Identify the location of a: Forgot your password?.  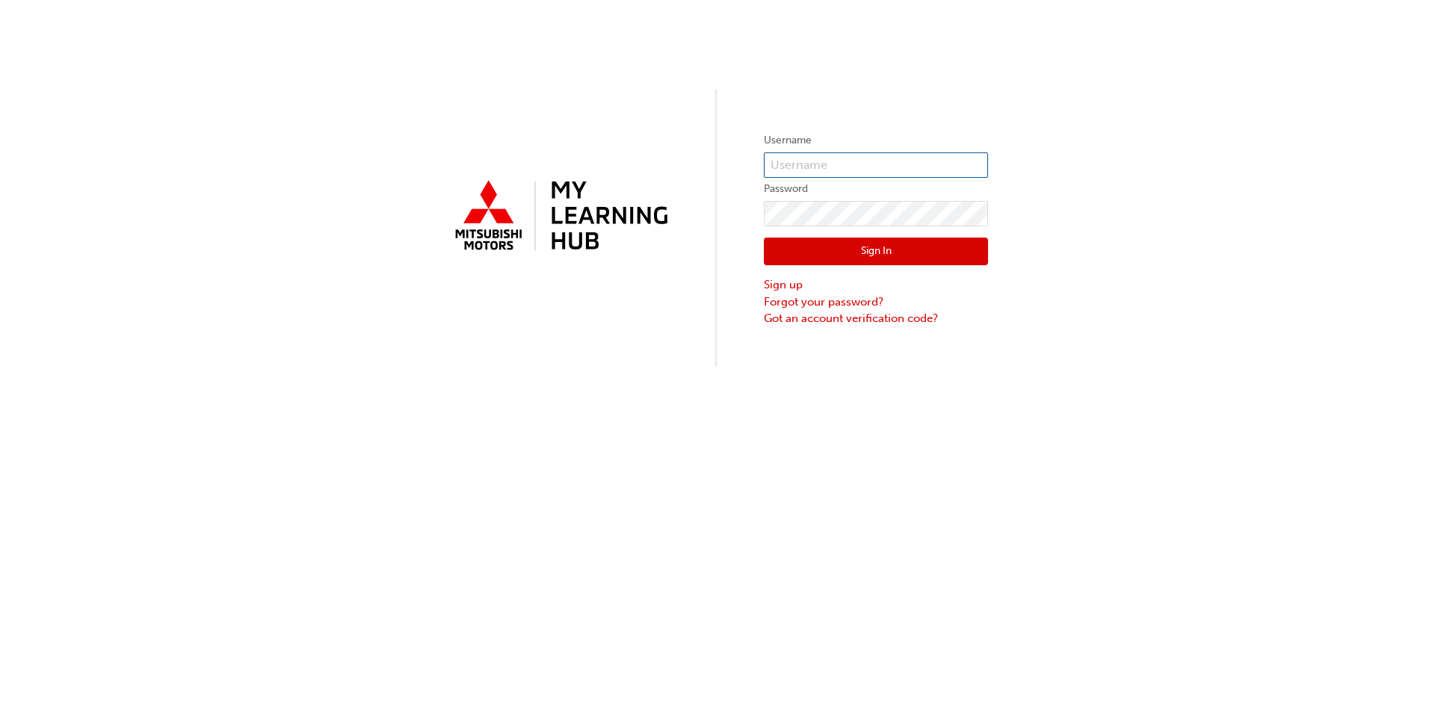
(876, 302).